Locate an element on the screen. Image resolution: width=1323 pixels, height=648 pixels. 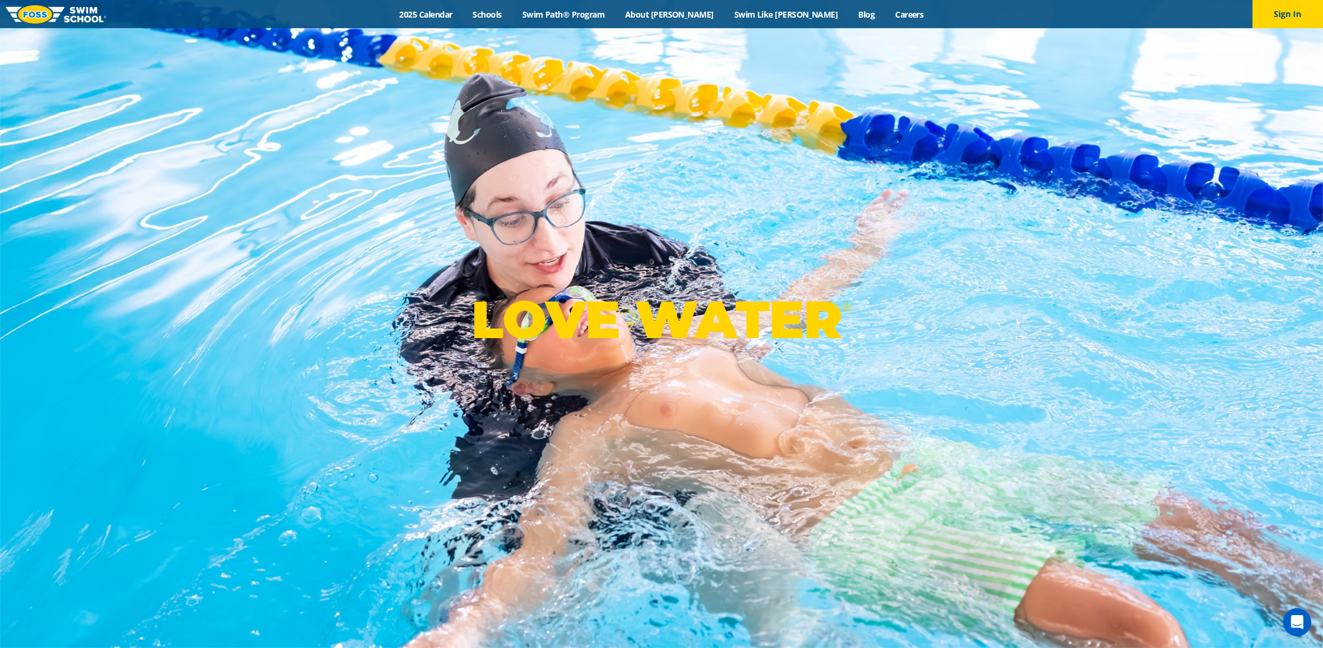
a: Careers is located at coordinates (909, 14).